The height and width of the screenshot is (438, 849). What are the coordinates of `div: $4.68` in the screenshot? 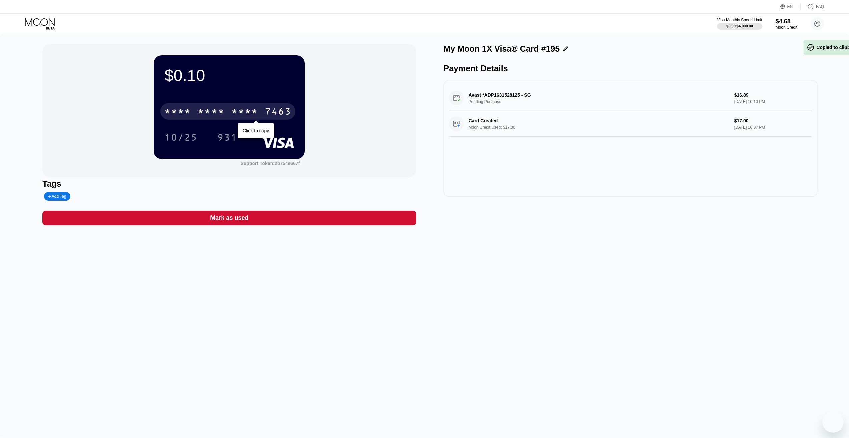 It's located at (786, 21).